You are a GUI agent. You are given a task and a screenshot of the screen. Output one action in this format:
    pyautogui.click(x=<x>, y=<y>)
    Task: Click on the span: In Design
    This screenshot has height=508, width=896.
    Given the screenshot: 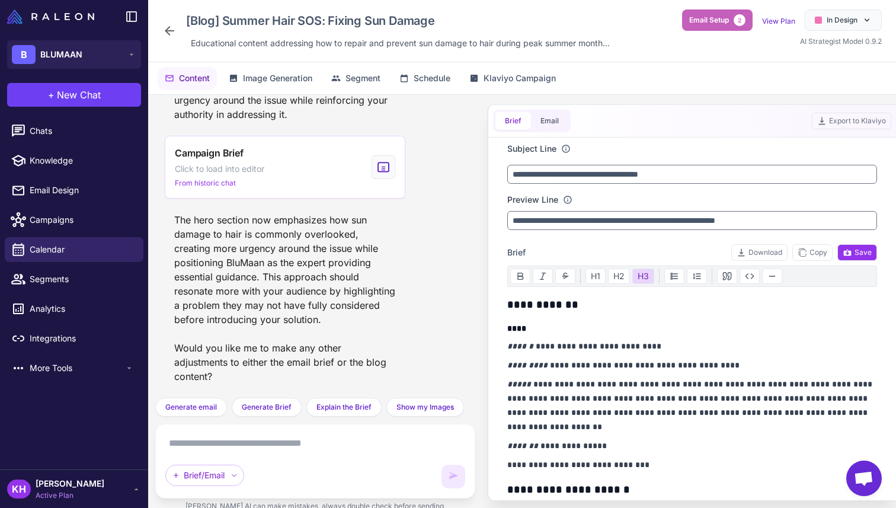 What is the action you would take?
    pyautogui.click(x=842, y=20)
    